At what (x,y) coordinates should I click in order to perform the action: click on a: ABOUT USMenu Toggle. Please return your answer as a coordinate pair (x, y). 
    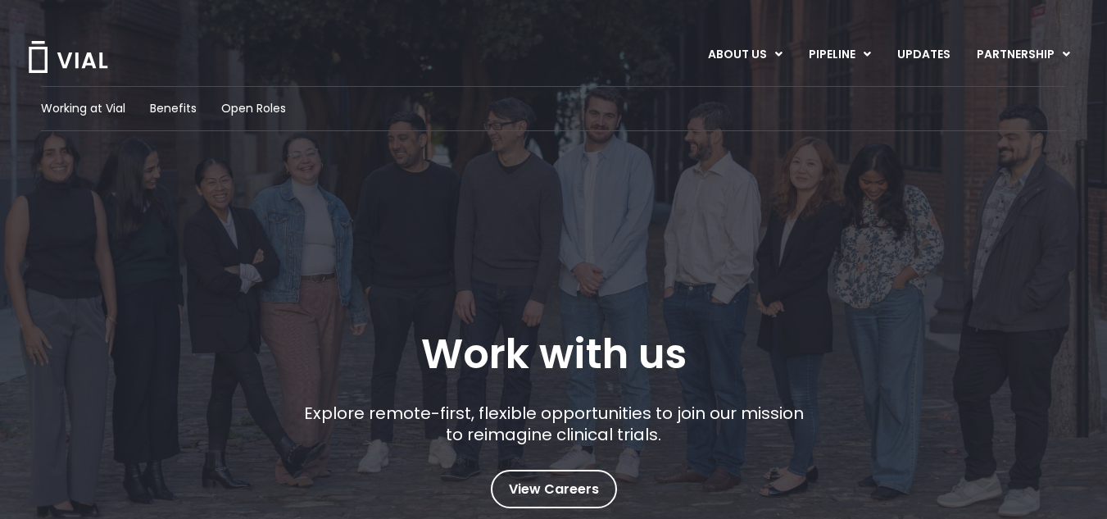
    Looking at the image, I should click on (745, 55).